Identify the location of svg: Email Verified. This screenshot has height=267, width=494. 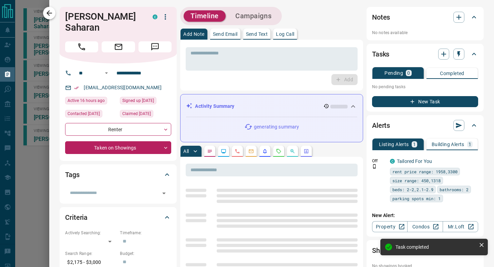
(76, 88).